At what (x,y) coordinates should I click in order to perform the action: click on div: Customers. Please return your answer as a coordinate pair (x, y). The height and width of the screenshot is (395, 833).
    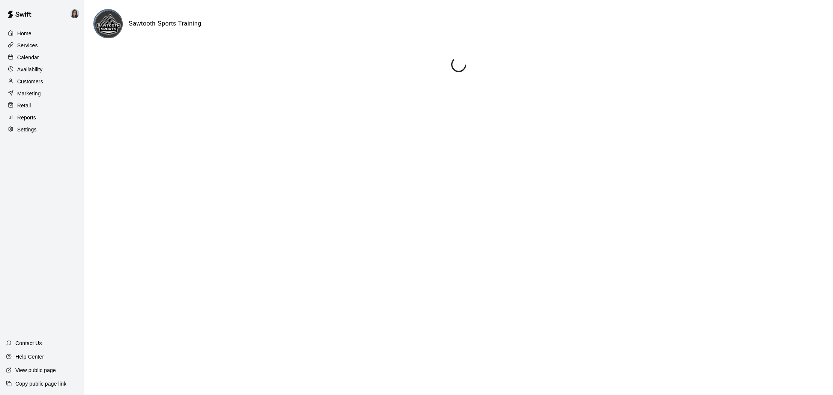
    Looking at the image, I should click on (42, 81).